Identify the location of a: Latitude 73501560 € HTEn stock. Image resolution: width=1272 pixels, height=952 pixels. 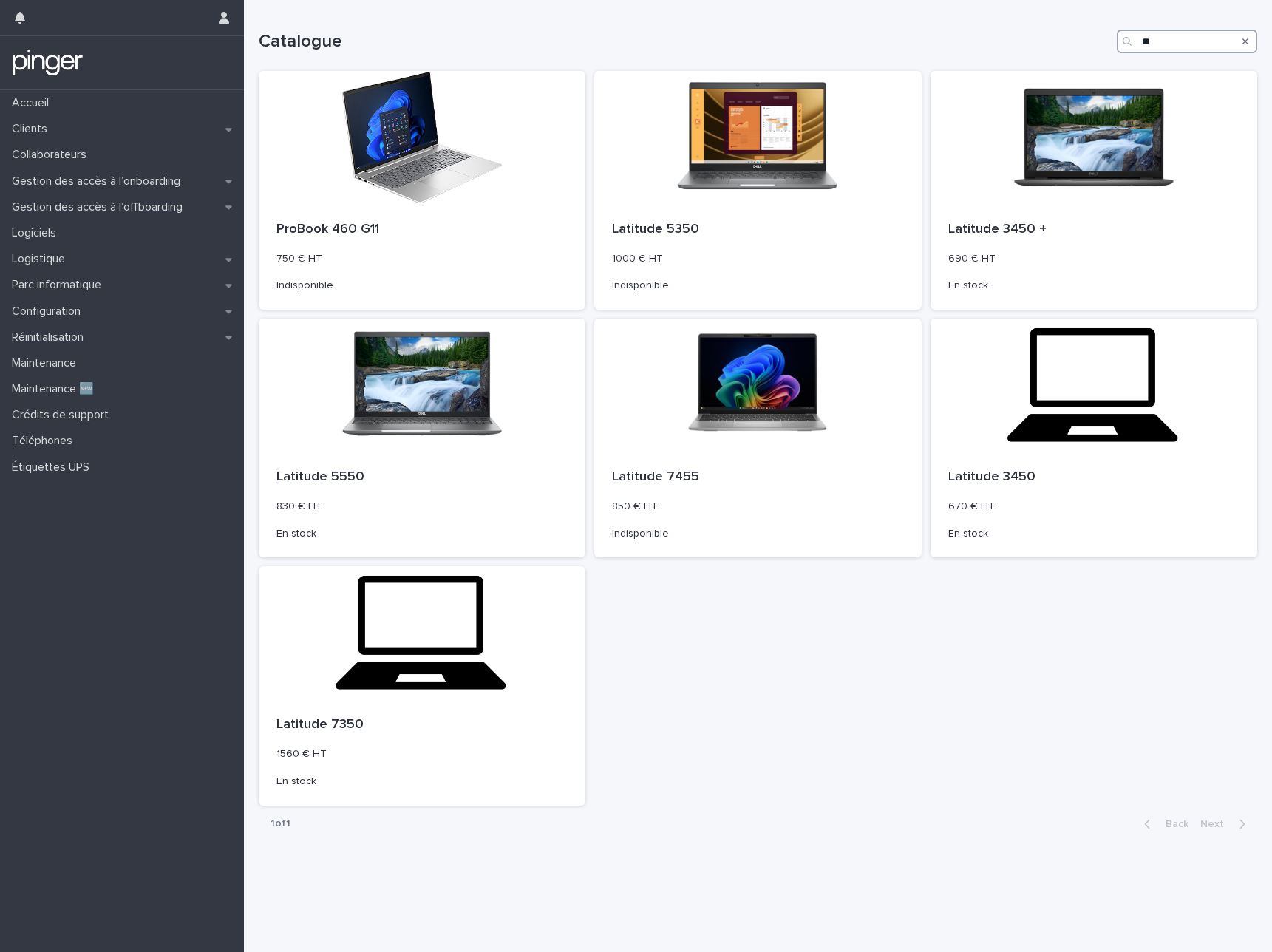
(422, 685).